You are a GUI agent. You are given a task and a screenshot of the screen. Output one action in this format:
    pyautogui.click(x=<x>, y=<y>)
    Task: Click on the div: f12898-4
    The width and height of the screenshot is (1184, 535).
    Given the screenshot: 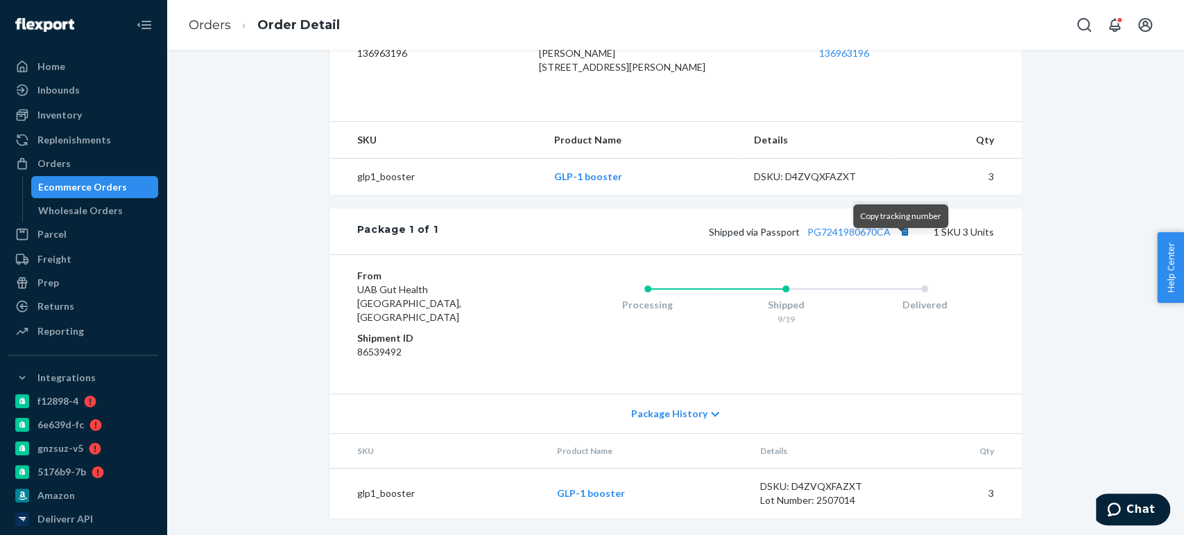 What is the action you would take?
    pyautogui.click(x=58, y=401)
    